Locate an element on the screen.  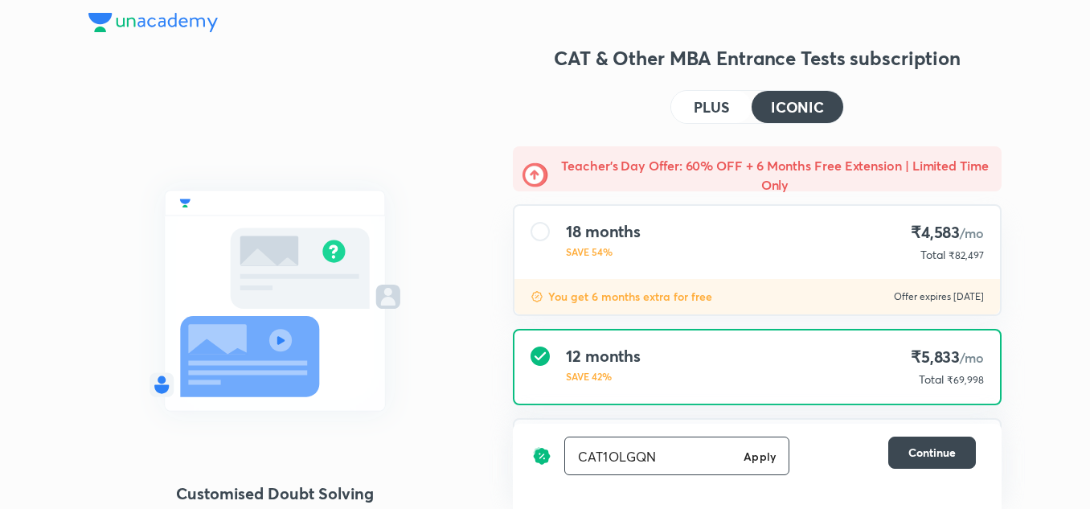
button: ICONIC is located at coordinates (797, 107).